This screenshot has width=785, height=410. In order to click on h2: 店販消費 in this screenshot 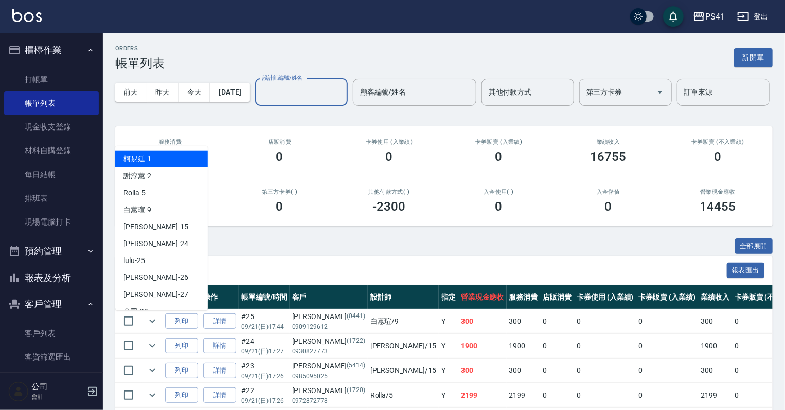, I will do `click(279, 142)`.